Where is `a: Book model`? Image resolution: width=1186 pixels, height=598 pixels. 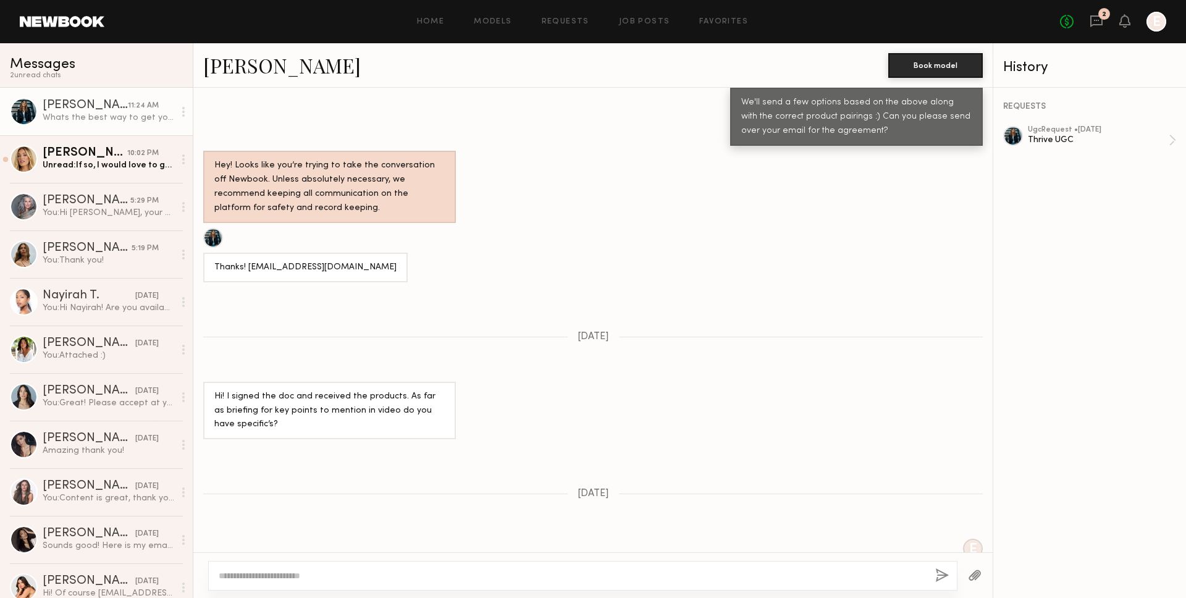 a: Book model is located at coordinates (935, 64).